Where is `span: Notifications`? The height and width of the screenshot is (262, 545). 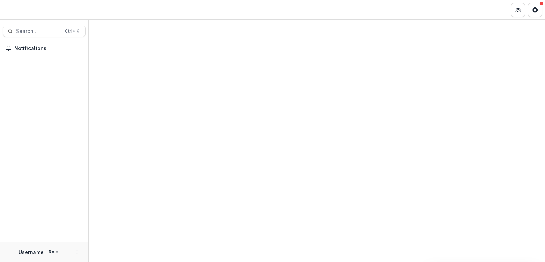 span: Notifications is located at coordinates (48, 48).